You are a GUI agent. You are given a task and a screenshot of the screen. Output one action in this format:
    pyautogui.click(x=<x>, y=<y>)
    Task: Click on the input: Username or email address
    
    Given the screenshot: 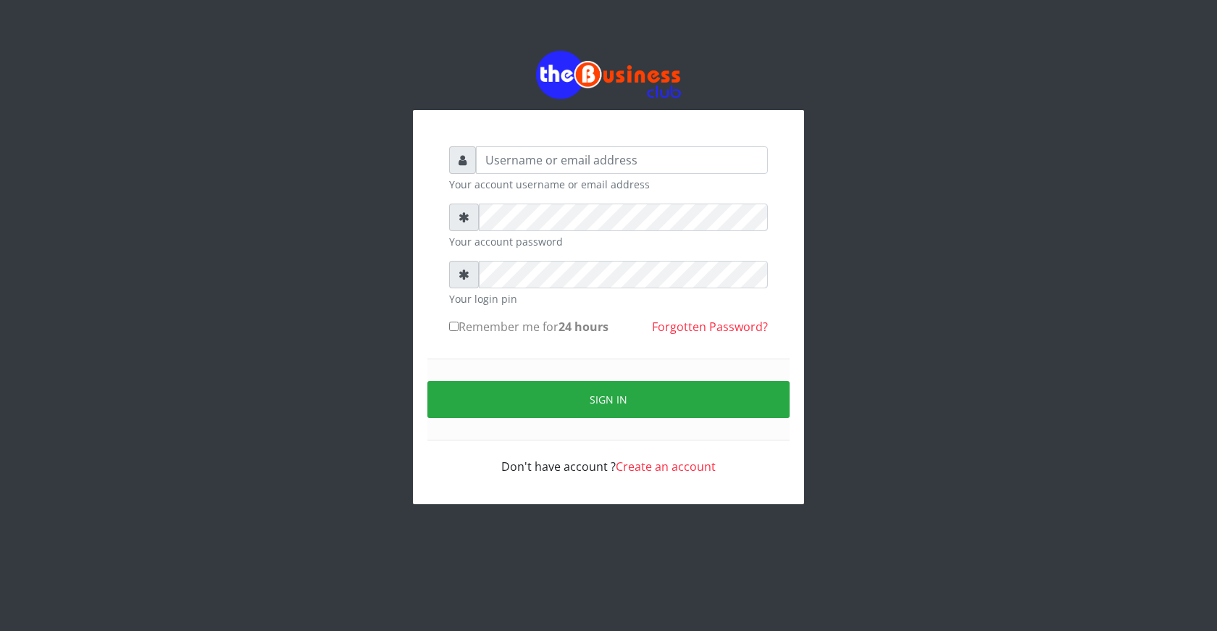 What is the action you would take?
    pyautogui.click(x=621, y=160)
    